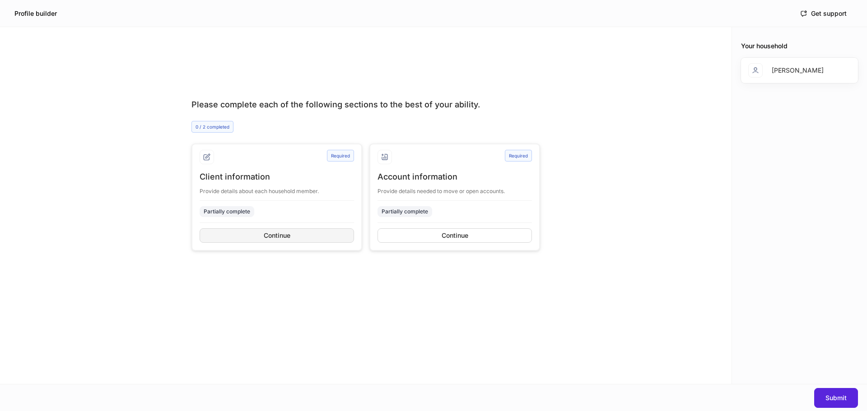 The width and height of the screenshot is (867, 411). What do you see at coordinates (212, 127) in the screenshot?
I see `div: 0 / 2 completed` at bounding box center [212, 127].